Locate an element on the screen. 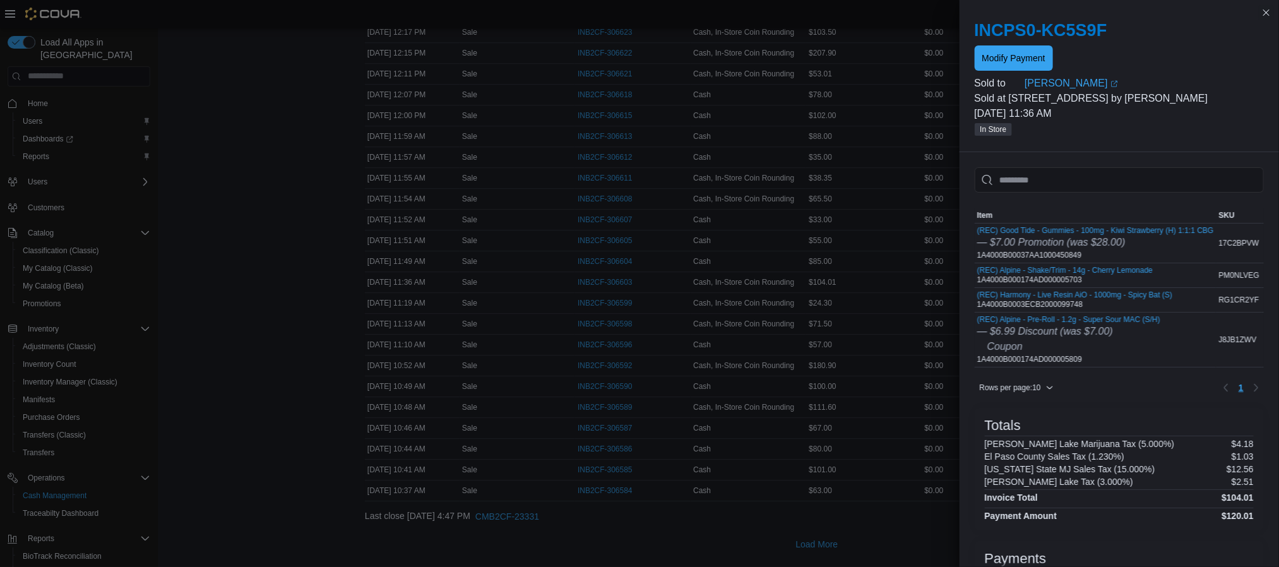  div: 1A4000B00037AA1000450849 is located at coordinates (1095, 243).